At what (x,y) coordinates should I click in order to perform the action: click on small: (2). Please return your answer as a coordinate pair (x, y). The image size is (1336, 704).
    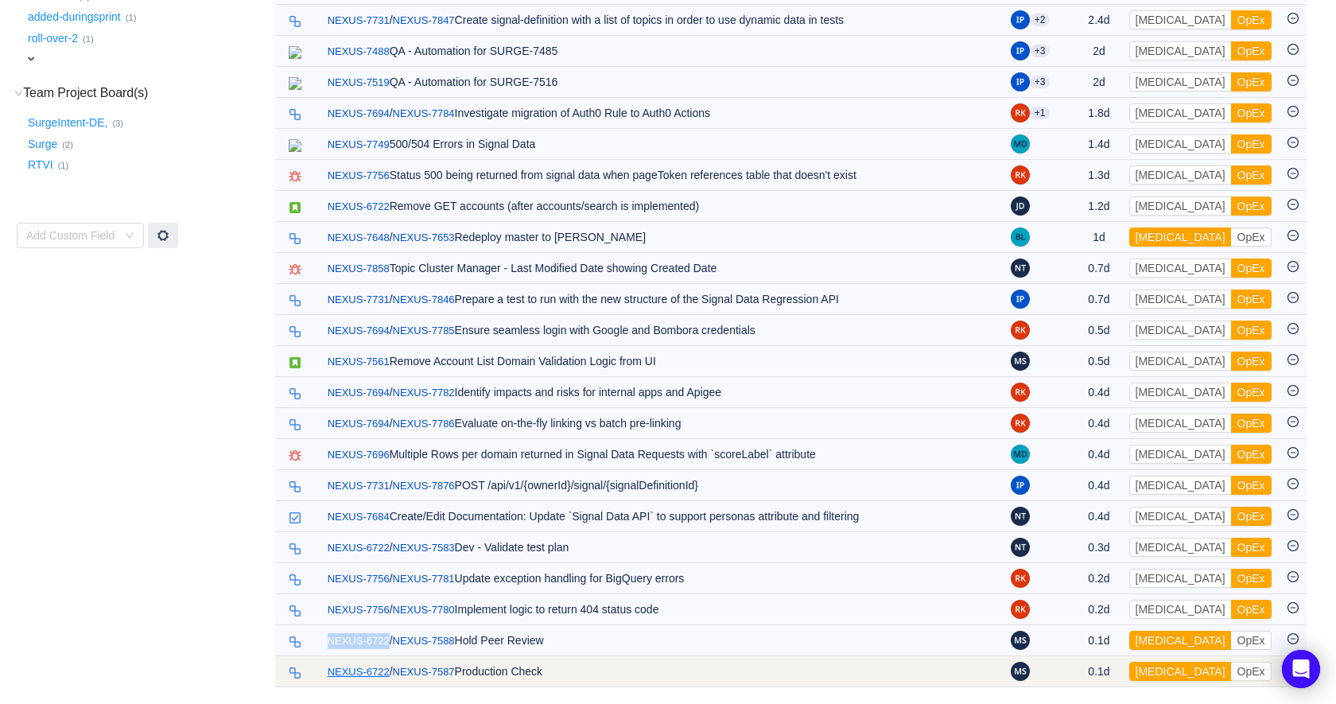
    Looking at the image, I should click on (68, 145).